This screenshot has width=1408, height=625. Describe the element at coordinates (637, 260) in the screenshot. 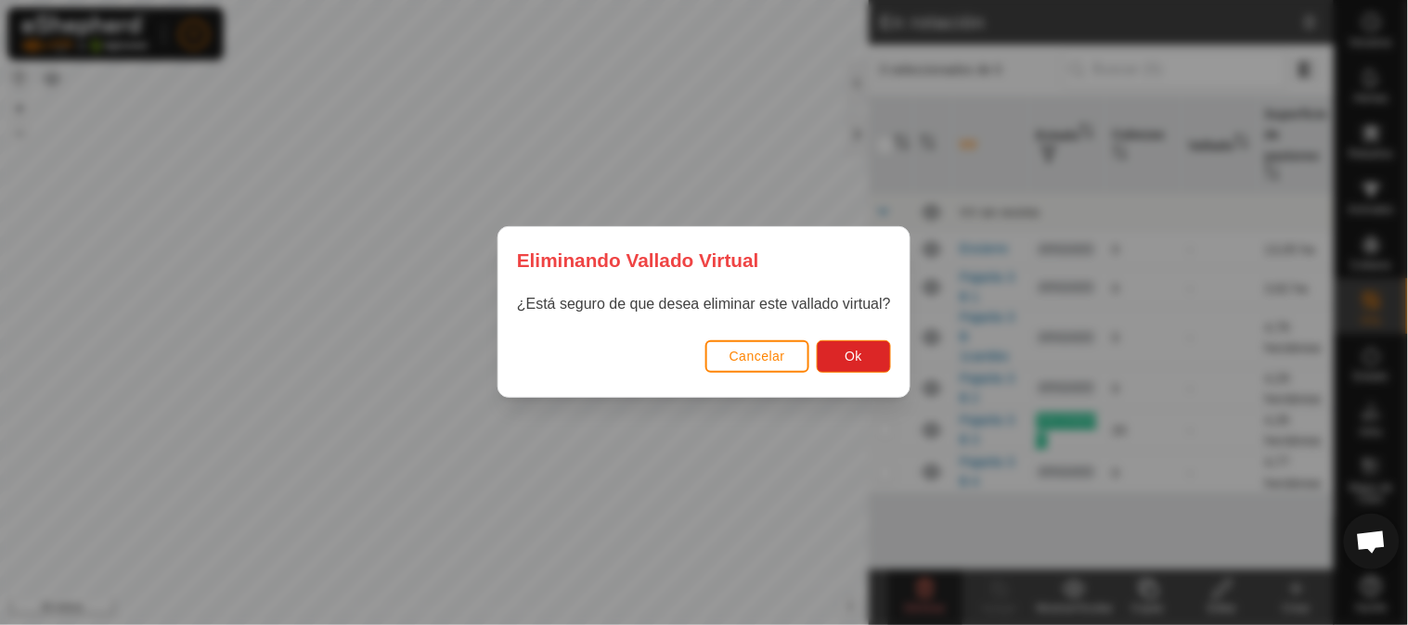

I see `span: Eliminando Vallado Virtual` at that location.